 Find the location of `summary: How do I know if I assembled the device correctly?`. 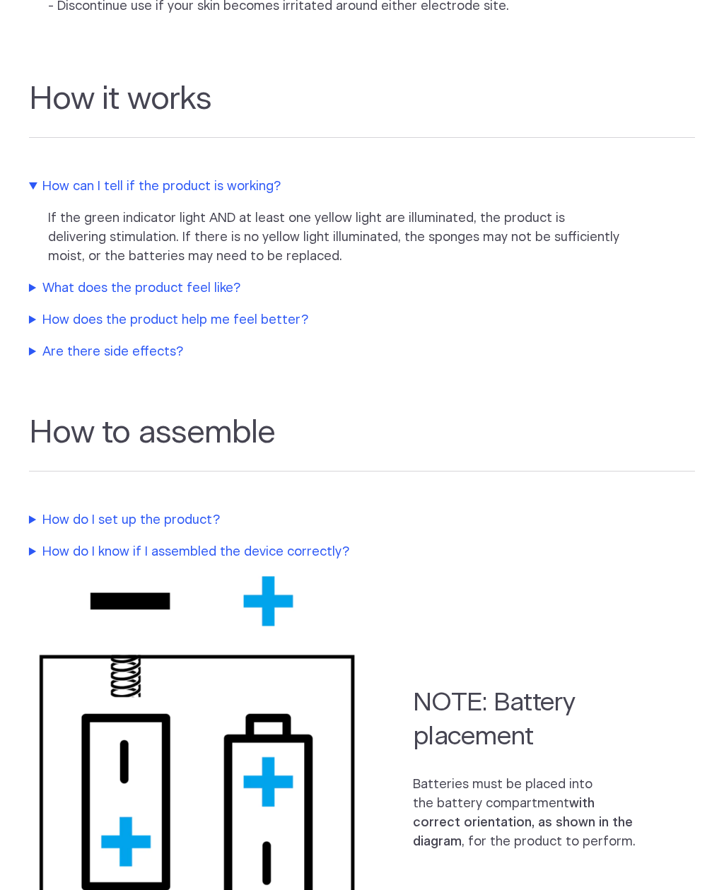

summary: How do I know if I assembled the device correctly? is located at coordinates (326, 552).